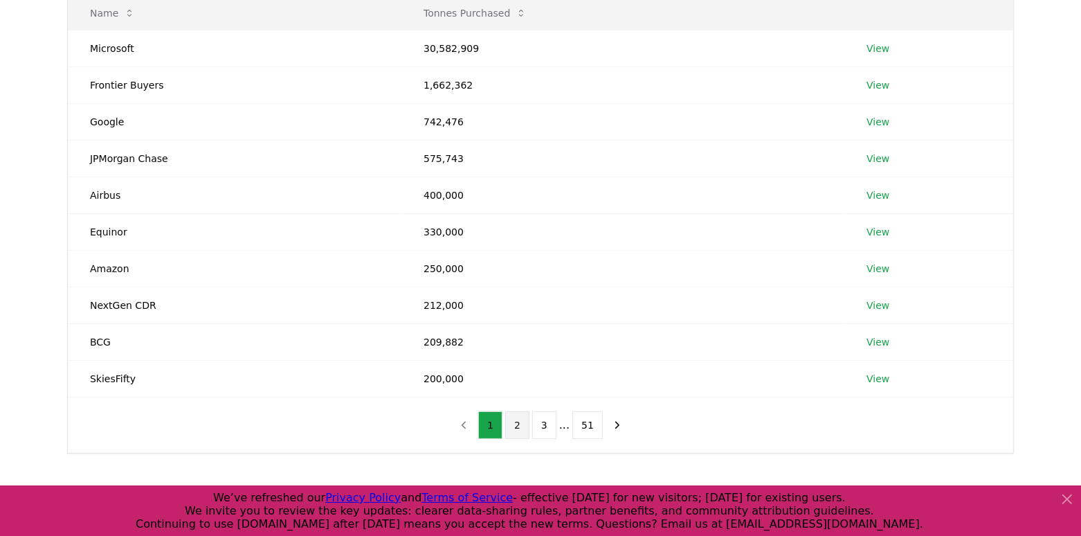 The image size is (1081, 536). What do you see at coordinates (623, 341) in the screenshot?
I see `td: 209,882` at bounding box center [623, 341].